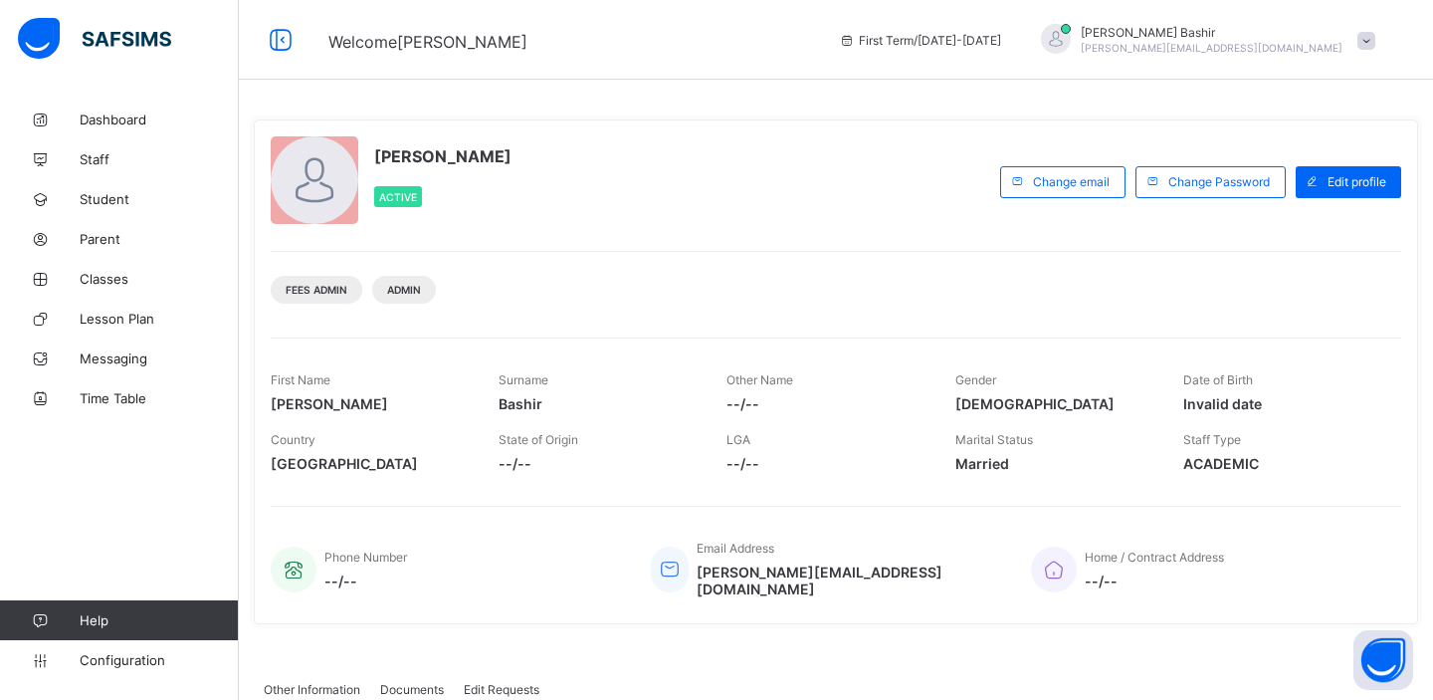  What do you see at coordinates (1282, 403) in the screenshot?
I see `span: Invalid date` at bounding box center [1282, 403].